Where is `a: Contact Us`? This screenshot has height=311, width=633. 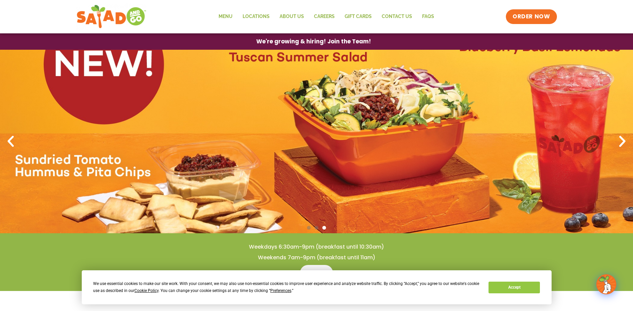
a: Contact Us is located at coordinates (397, 17).